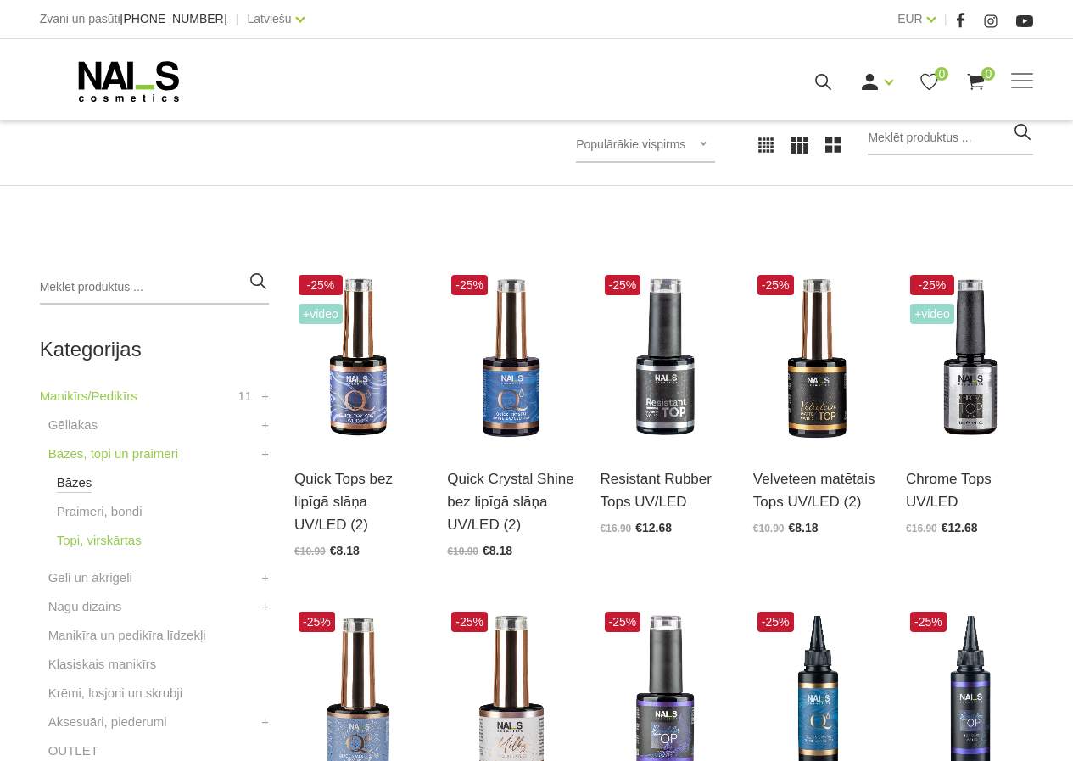 The image size is (1073, 761). What do you see at coordinates (970, 358) in the screenshot?
I see `a: Virsējais pārklājums bez lipīgā slāņa.Nodrošina izcilu spīdumu un ilgnoturību. Neatstāj nenoklāta...` at bounding box center [970, 358].